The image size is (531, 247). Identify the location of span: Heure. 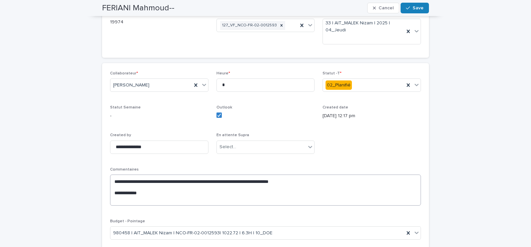
(223, 73).